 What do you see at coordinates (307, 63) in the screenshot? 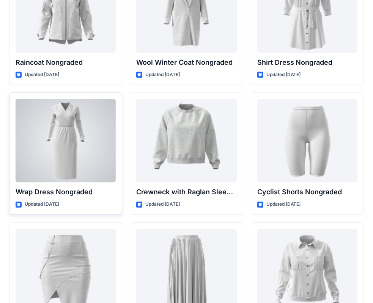
I see `p: Shirt Dress Nongraded` at bounding box center [307, 63].